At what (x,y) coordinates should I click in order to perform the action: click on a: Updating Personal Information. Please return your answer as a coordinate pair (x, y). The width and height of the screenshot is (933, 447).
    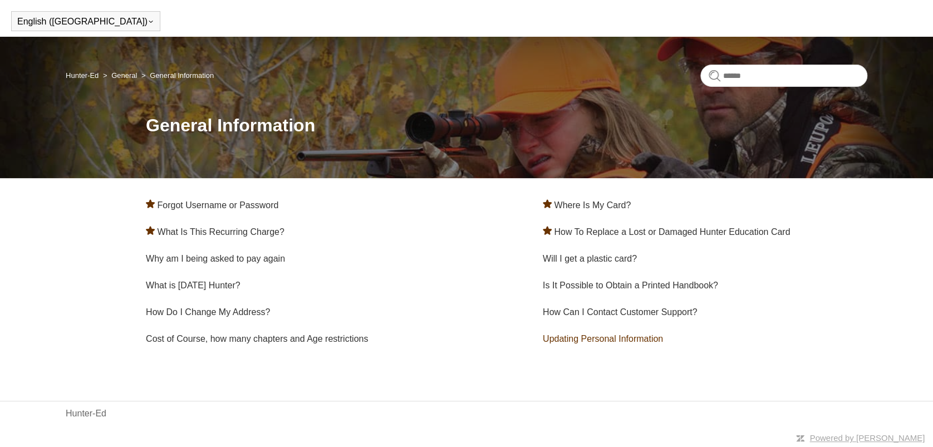
    Looking at the image, I should click on (603, 339).